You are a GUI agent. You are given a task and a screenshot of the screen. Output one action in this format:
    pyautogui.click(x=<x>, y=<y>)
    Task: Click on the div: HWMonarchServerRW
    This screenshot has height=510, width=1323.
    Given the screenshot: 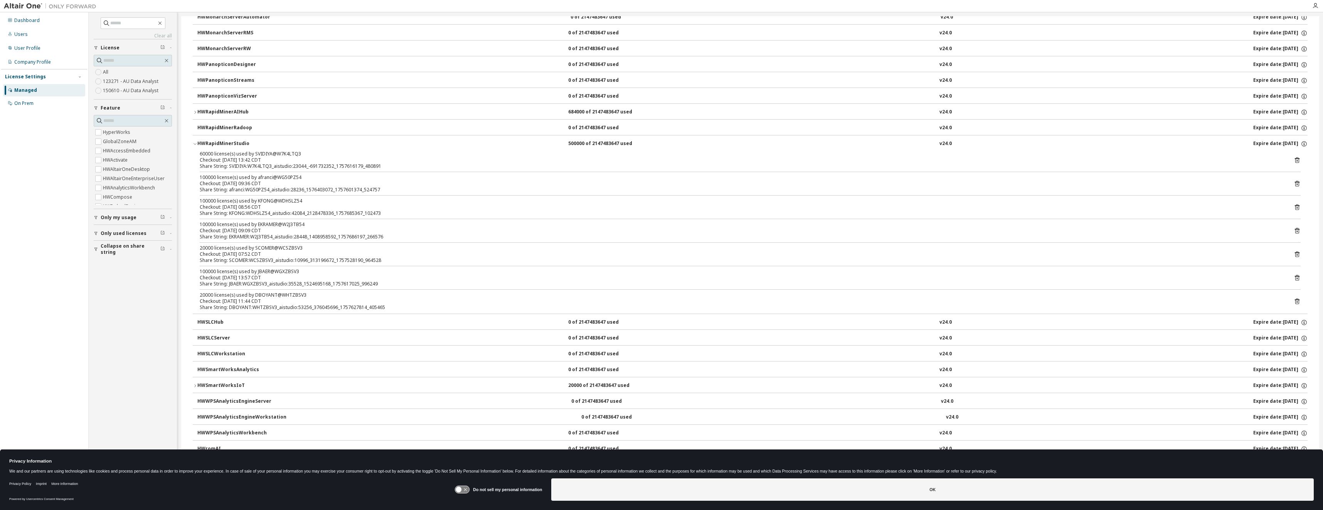 What is the action you would take?
    pyautogui.click(x=232, y=49)
    